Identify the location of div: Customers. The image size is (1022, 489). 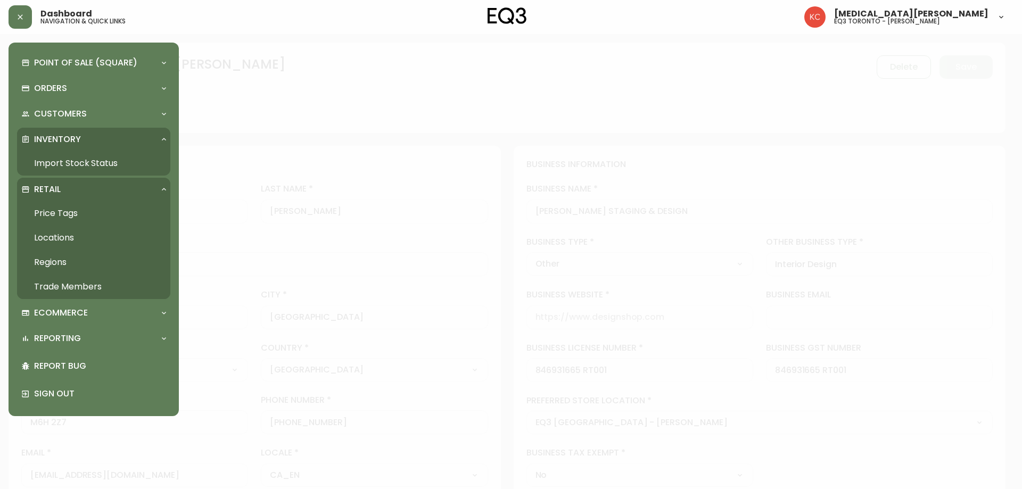
(94, 114).